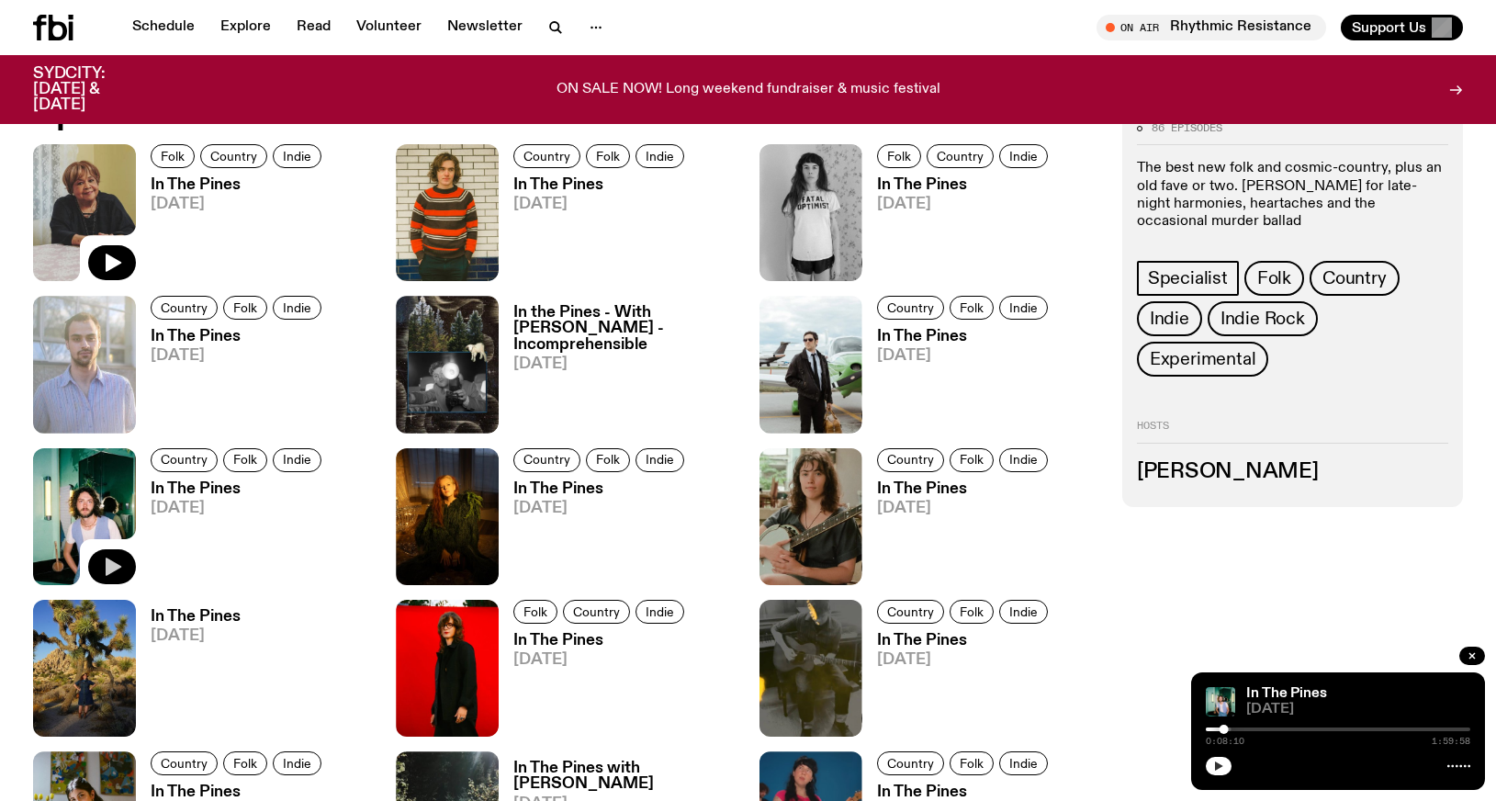 The height and width of the screenshot is (801, 1496). Describe the element at coordinates (1263, 319) in the screenshot. I see `span: Indie Rock` at that location.